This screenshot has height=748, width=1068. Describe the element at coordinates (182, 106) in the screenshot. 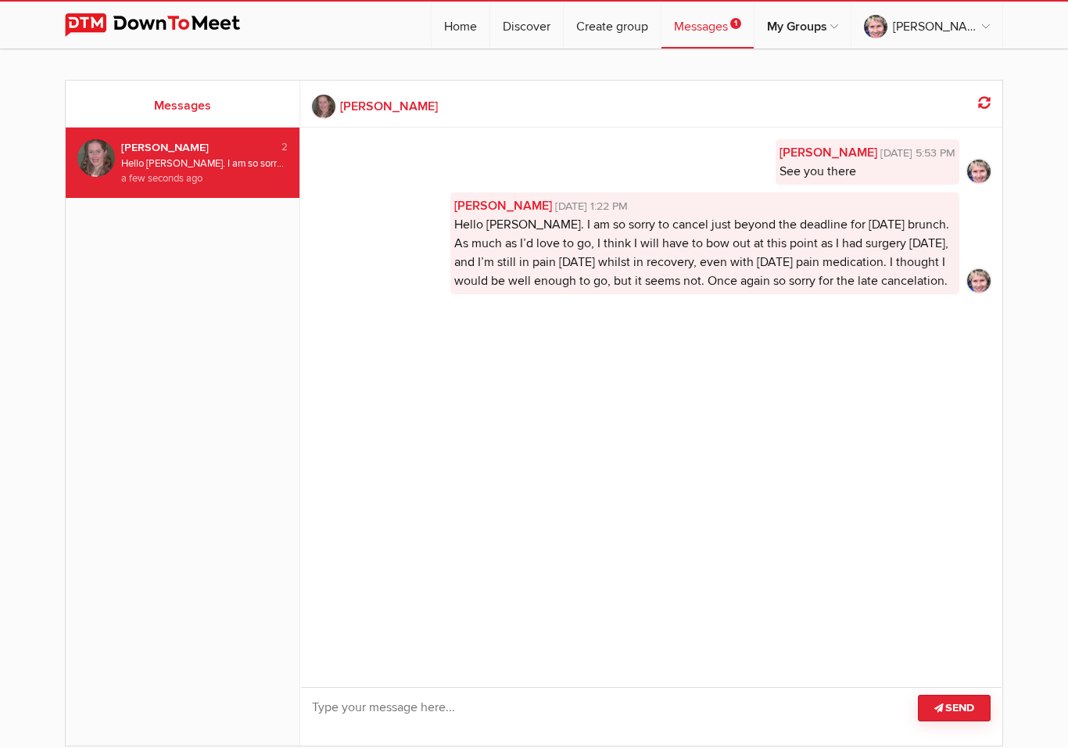

I see `h2: Messages` at that location.